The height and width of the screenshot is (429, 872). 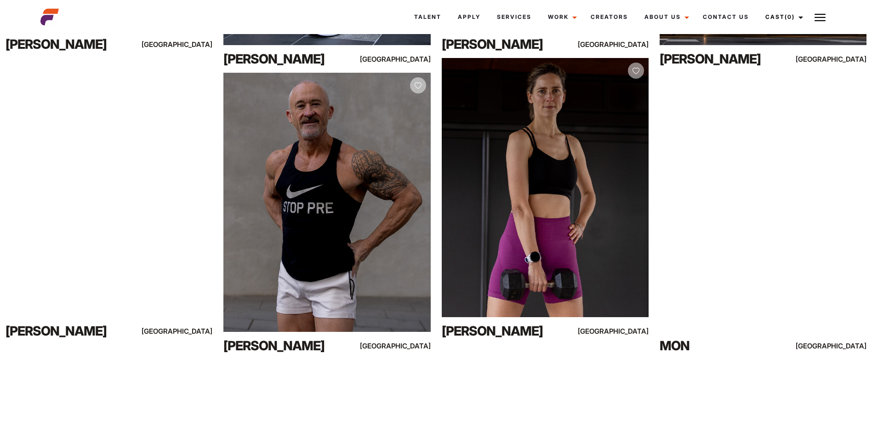 What do you see at coordinates (820, 17) in the screenshot?
I see `img: Burger icon` at bounding box center [820, 17].